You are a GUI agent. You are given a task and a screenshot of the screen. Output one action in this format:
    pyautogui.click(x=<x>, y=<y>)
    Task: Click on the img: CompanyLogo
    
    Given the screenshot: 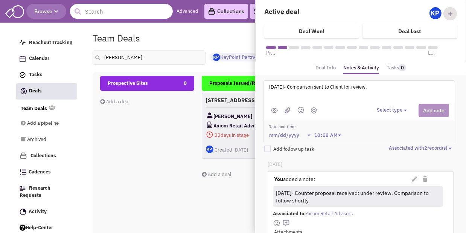 What is the action you would take?
    pyautogui.click(x=210, y=125)
    